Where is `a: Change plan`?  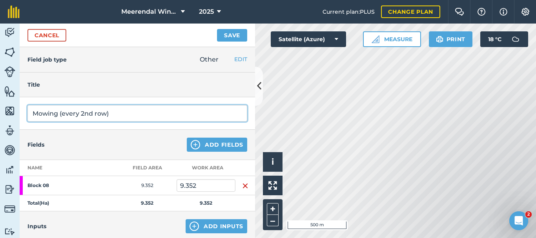 a: Change plan is located at coordinates (411, 12).